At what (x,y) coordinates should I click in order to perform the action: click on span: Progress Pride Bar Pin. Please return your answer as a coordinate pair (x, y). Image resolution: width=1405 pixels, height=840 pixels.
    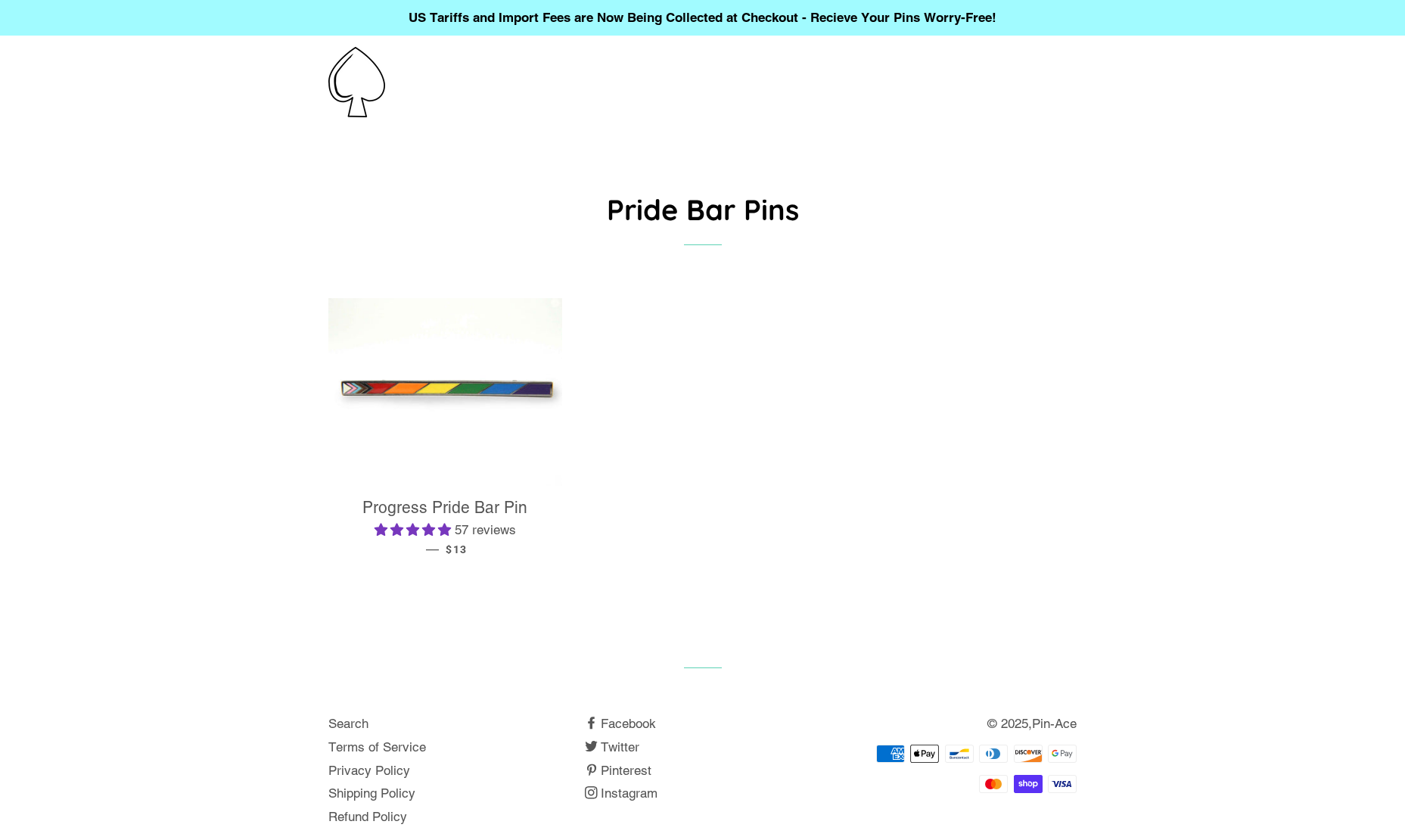
    Looking at the image, I should click on (445, 507).